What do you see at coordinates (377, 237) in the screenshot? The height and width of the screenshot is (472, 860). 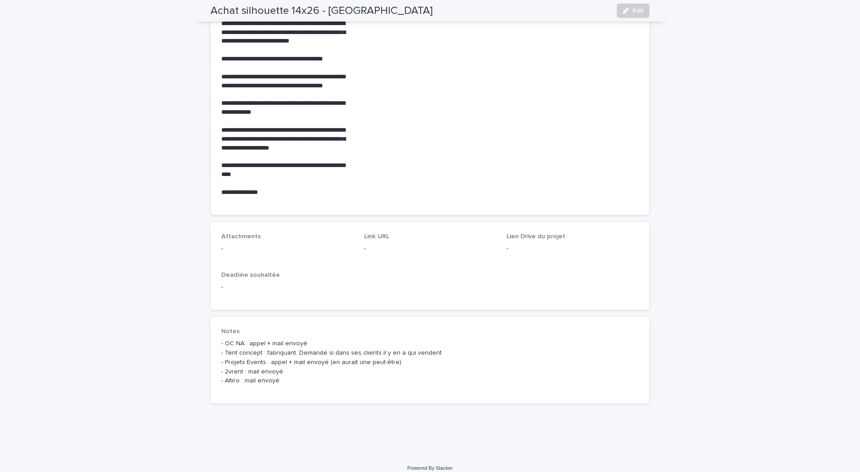 I see `span: Link URL` at bounding box center [377, 237].